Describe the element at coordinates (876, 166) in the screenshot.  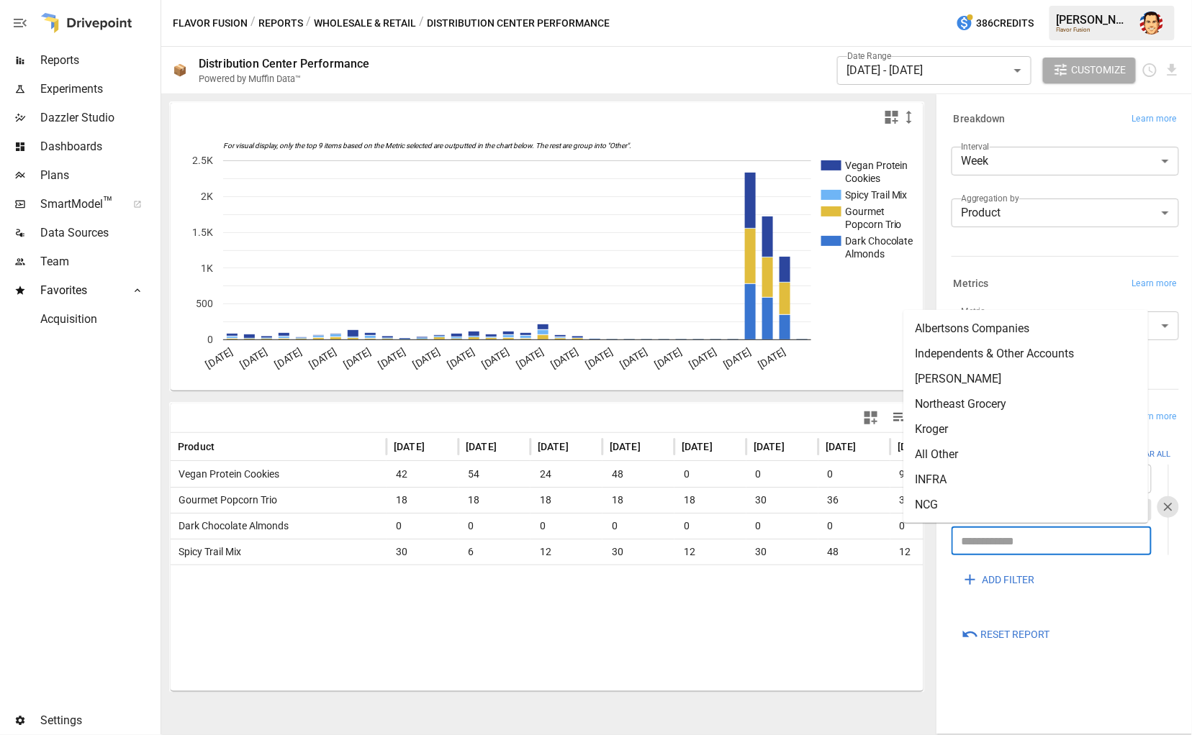
I see `text: Vegan Protein` at that location.